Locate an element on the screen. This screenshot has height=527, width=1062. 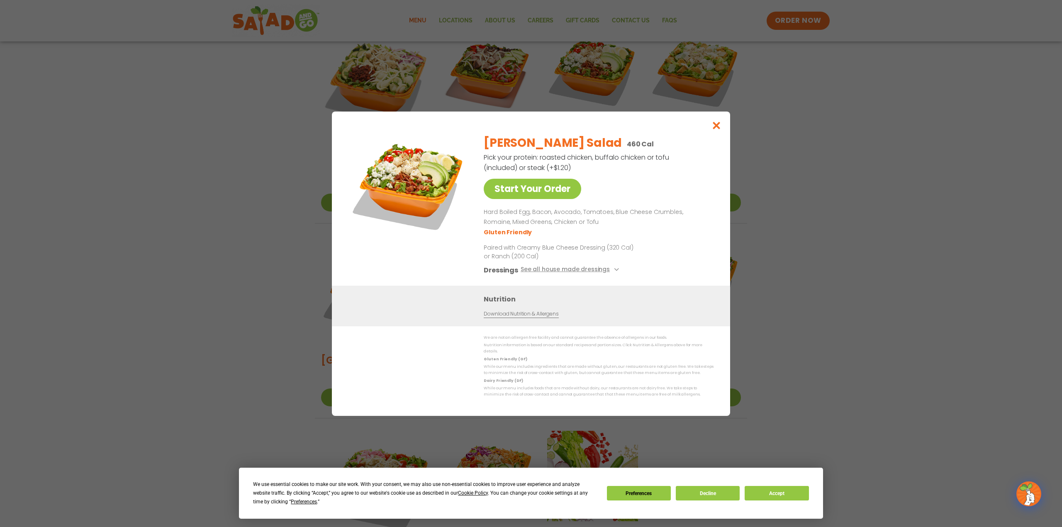
div: We use essential cookies to make our site work. With your consent, we may also use non-essential ... is located at coordinates (425, 493).